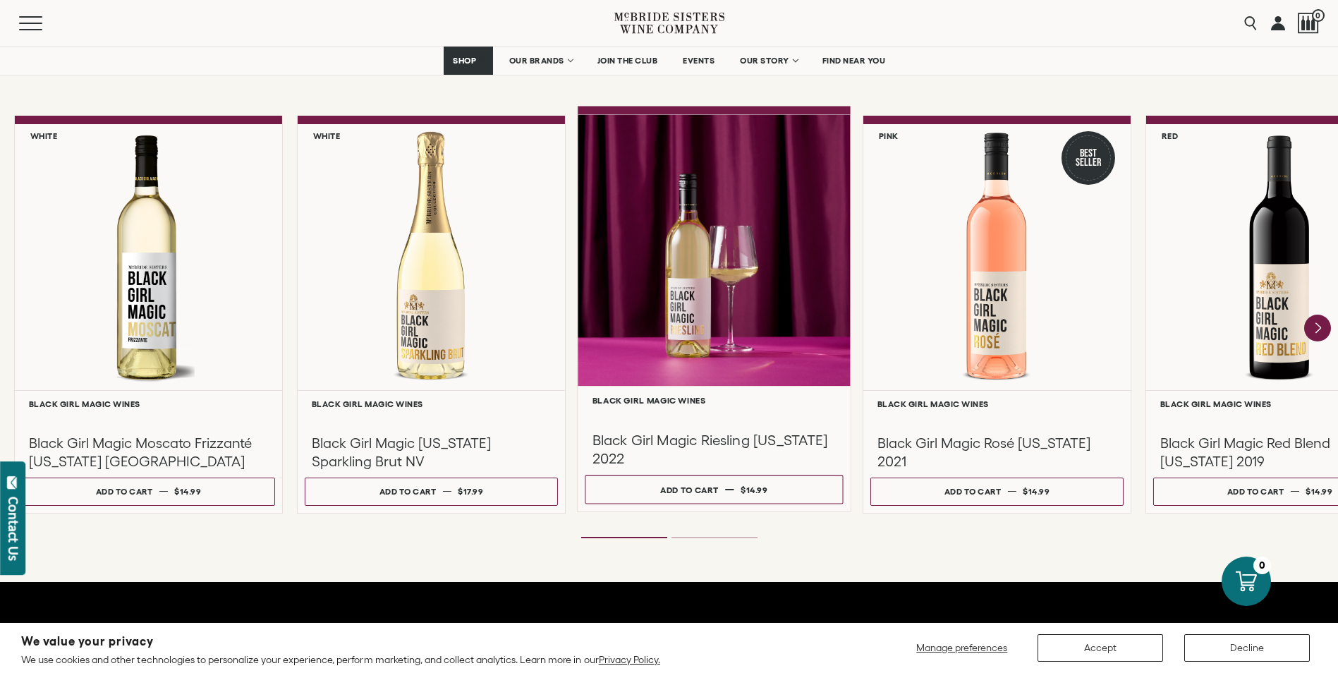  Describe the element at coordinates (628, 61) in the screenshot. I see `a: JOIN THE CLUB` at that location.